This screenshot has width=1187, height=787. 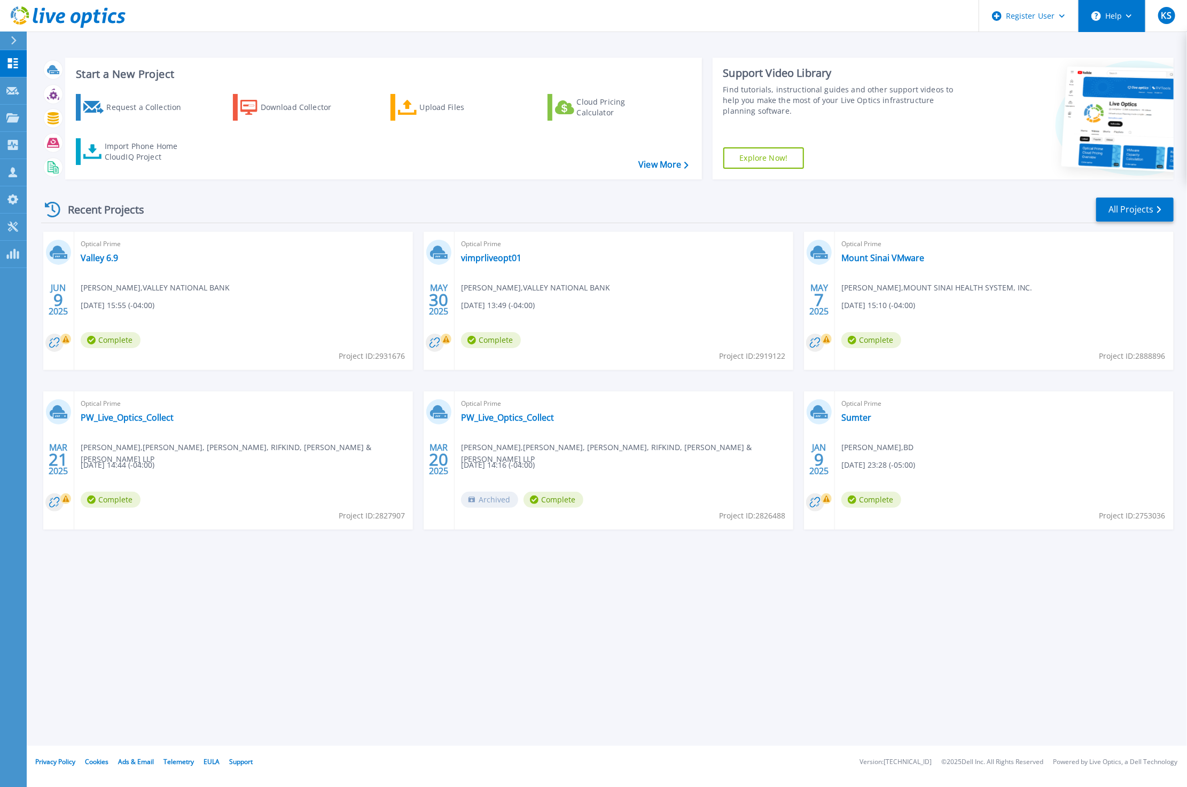 I want to click on a: Request a Collection, so click(x=135, y=107).